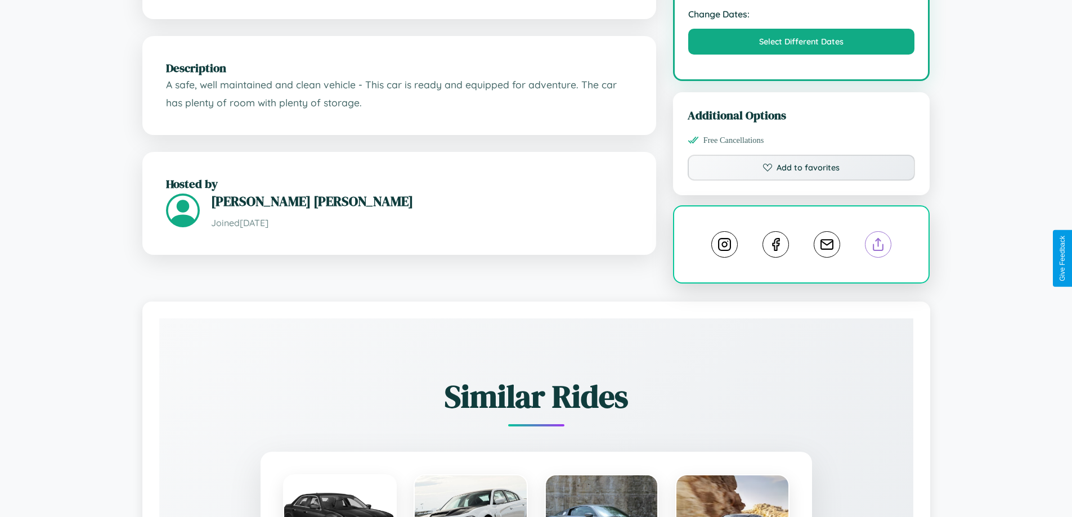 The image size is (1072, 517). Describe the element at coordinates (801, 42) in the screenshot. I see `button: Select Different Dates` at that location.